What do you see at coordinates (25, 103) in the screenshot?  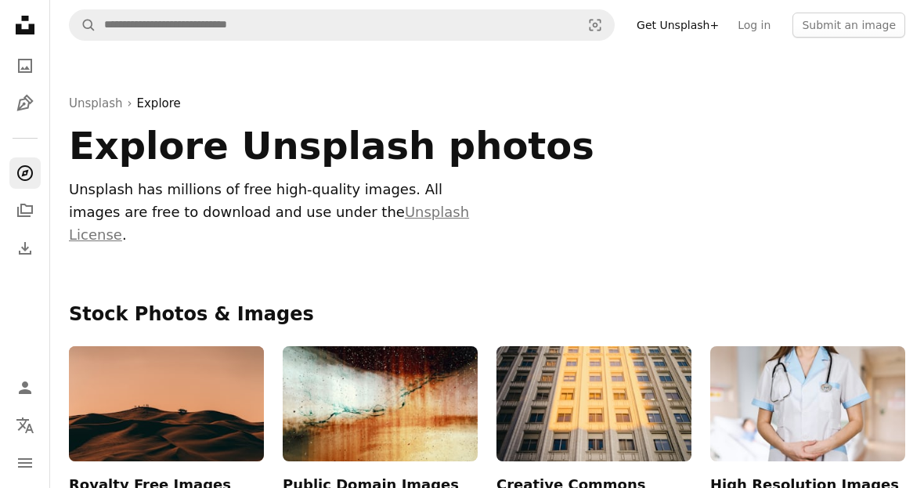 I see `a: Illustrations` at bounding box center [25, 103].